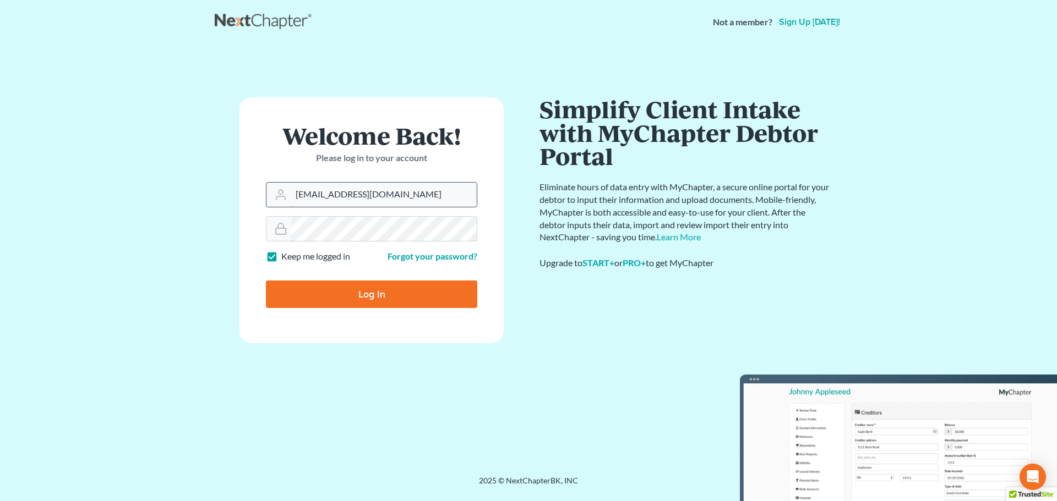 The width and height of the screenshot is (1057, 501). I want to click on strong: Not a member?, so click(742, 22).